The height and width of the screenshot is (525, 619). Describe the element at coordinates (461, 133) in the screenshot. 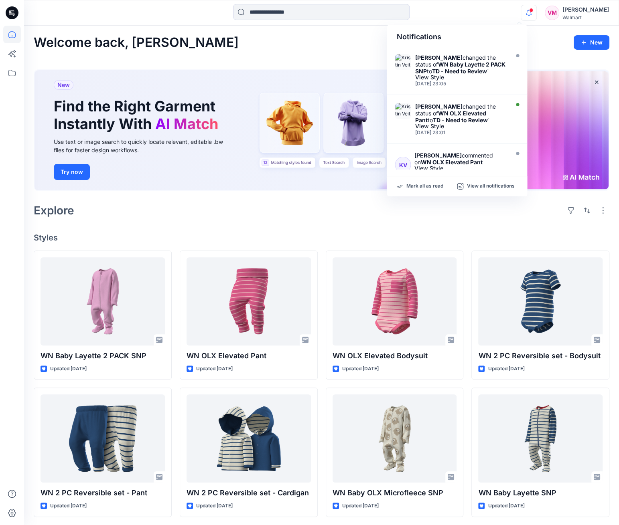

I see `div: Friday, September 26, 2025 23:01` at that location.